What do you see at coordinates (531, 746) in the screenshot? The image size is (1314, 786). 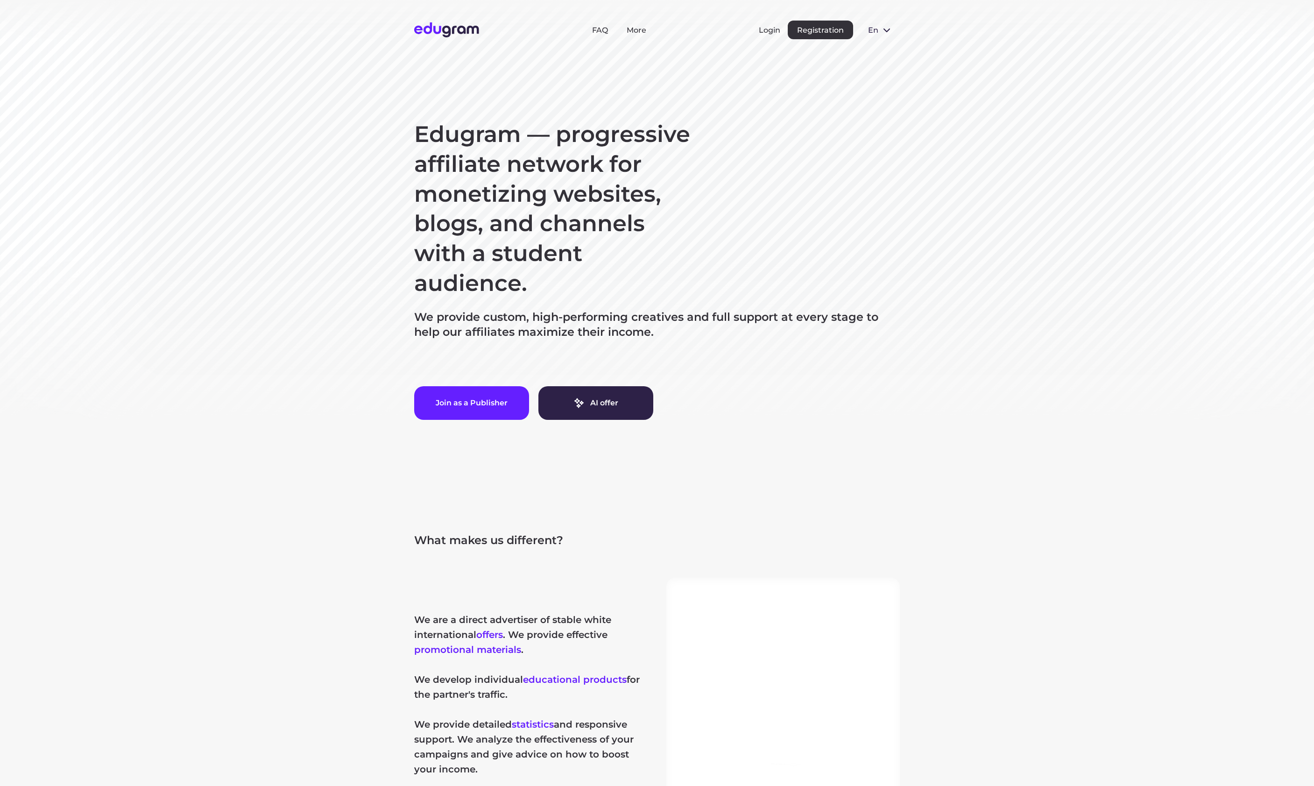 I see `p: We provide detailed and responsive support. We analyze the effectiveness of your campaigns and gi...` at bounding box center [531, 746].